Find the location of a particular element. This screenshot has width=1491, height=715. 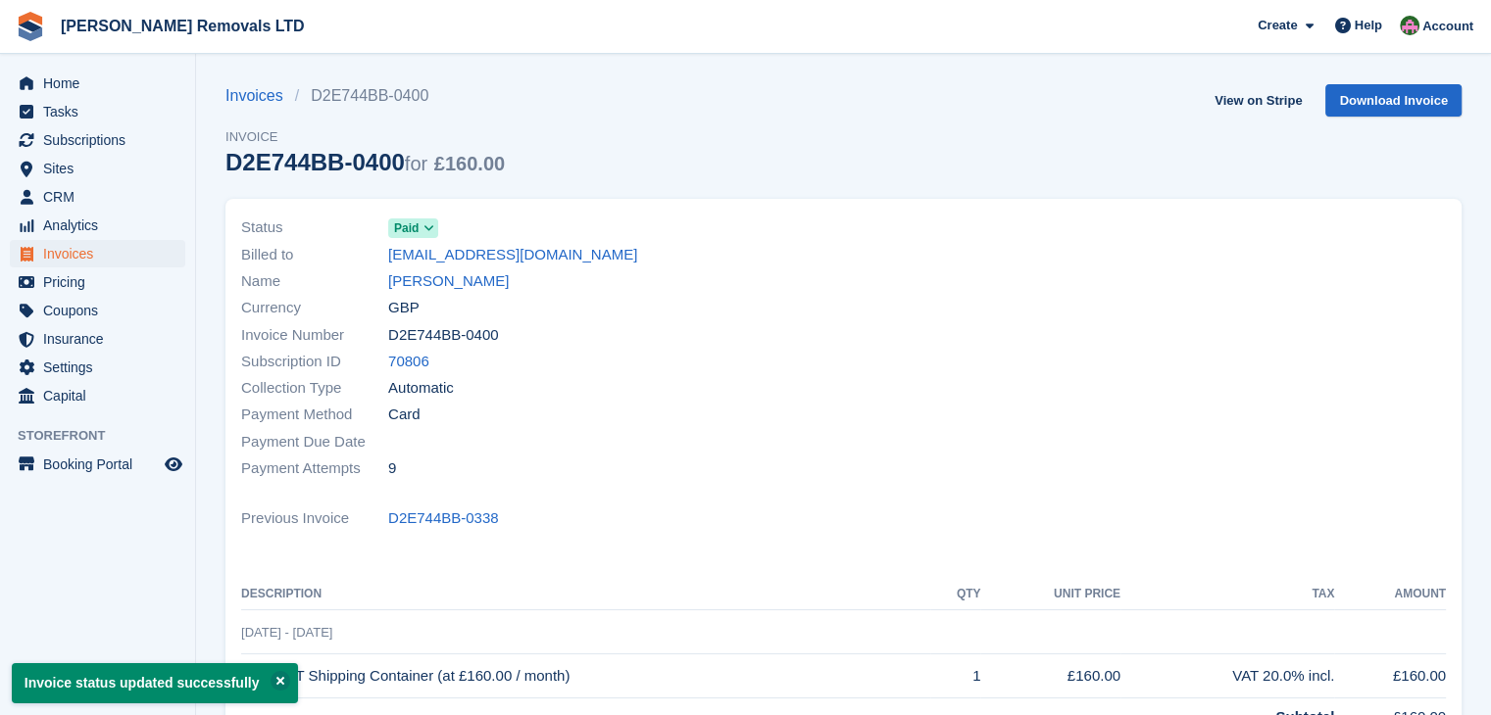

span: Name is located at coordinates (315, 281).